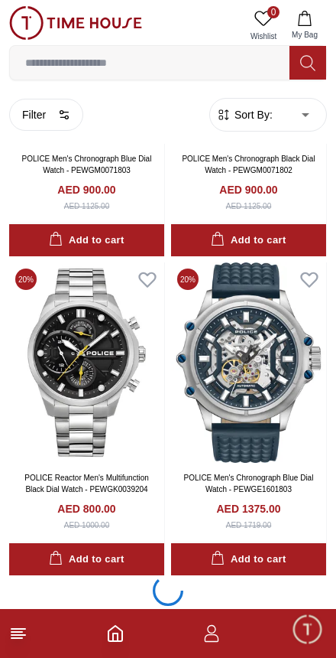 Image resolution: width=336 pixels, height=658 pixels. I want to click on span: Chat with us now, so click(180, 528).